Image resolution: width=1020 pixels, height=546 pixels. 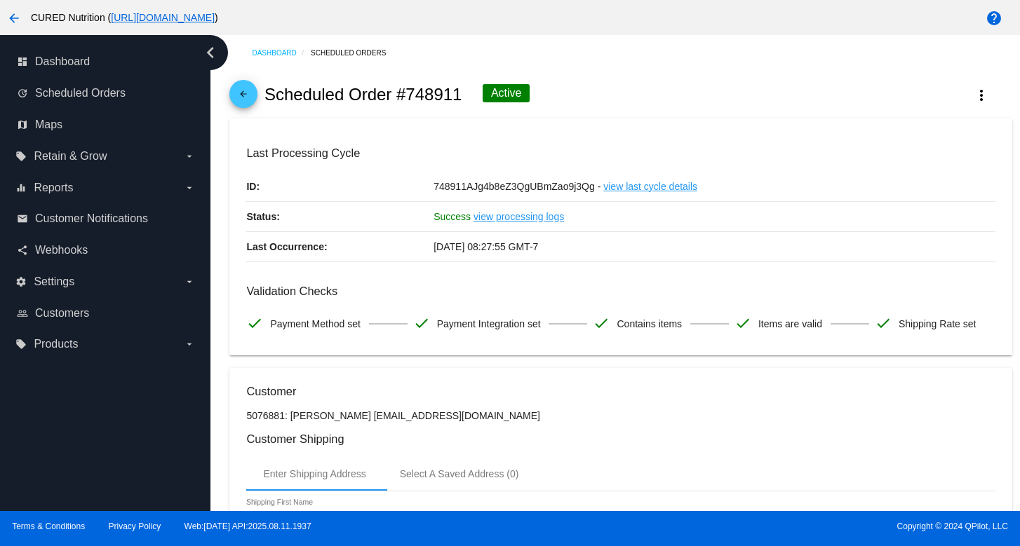 I want to click on i: equalizer, so click(x=21, y=188).